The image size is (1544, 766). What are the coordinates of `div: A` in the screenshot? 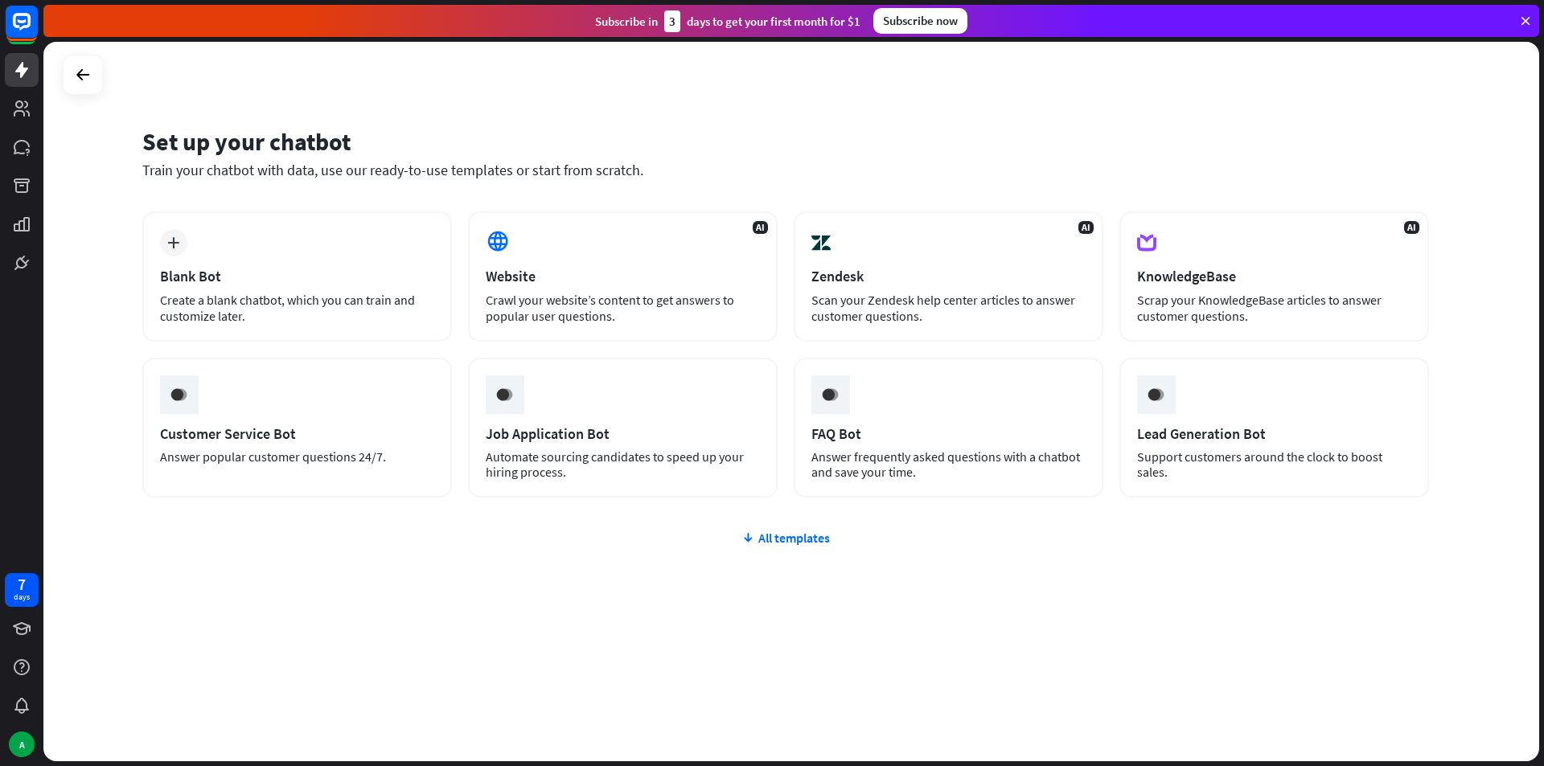 It's located at (22, 744).